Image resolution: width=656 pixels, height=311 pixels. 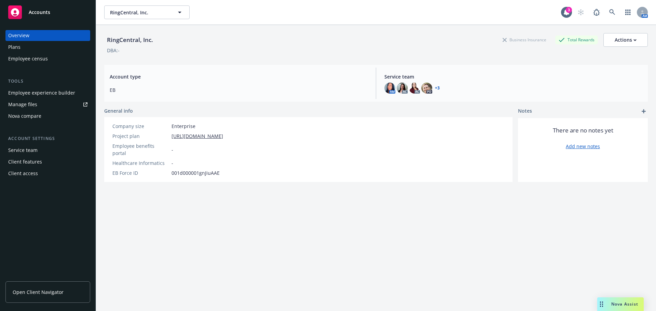 I want to click on a: Report a Bug, so click(x=596, y=12).